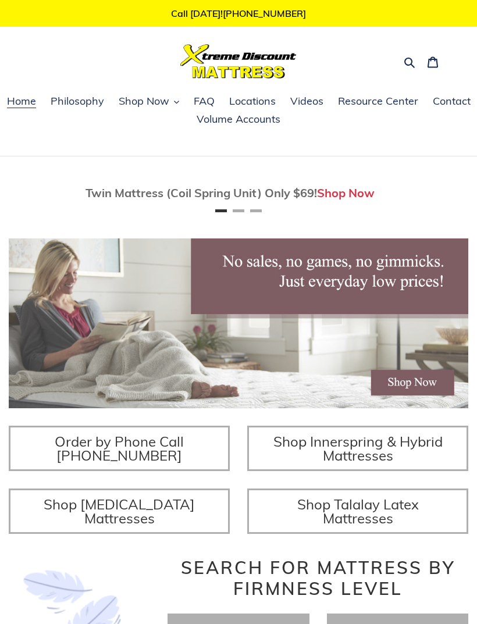 The height and width of the screenshot is (624, 477). Describe the element at coordinates (451, 102) in the screenshot. I see `a: Contact` at that location.